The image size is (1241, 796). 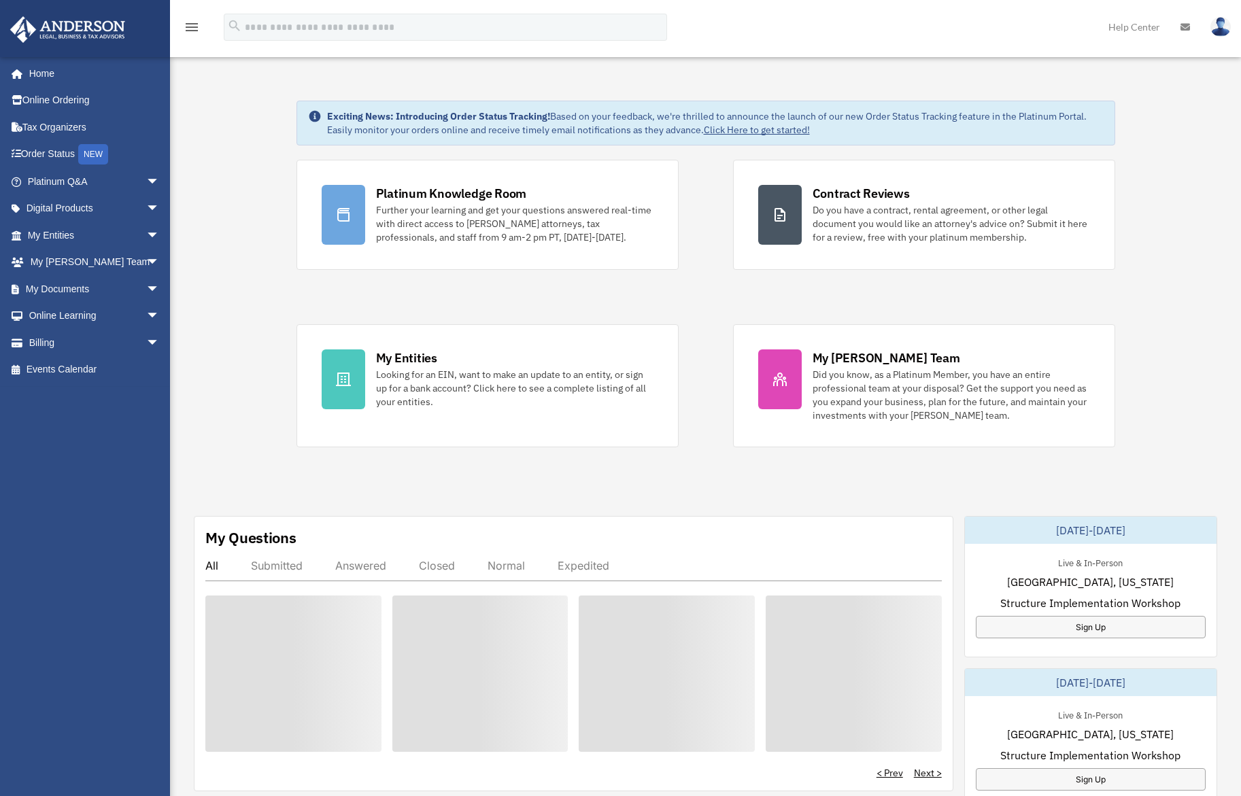 I want to click on img: Anderson Advisors Platinum Portal, so click(x=67, y=29).